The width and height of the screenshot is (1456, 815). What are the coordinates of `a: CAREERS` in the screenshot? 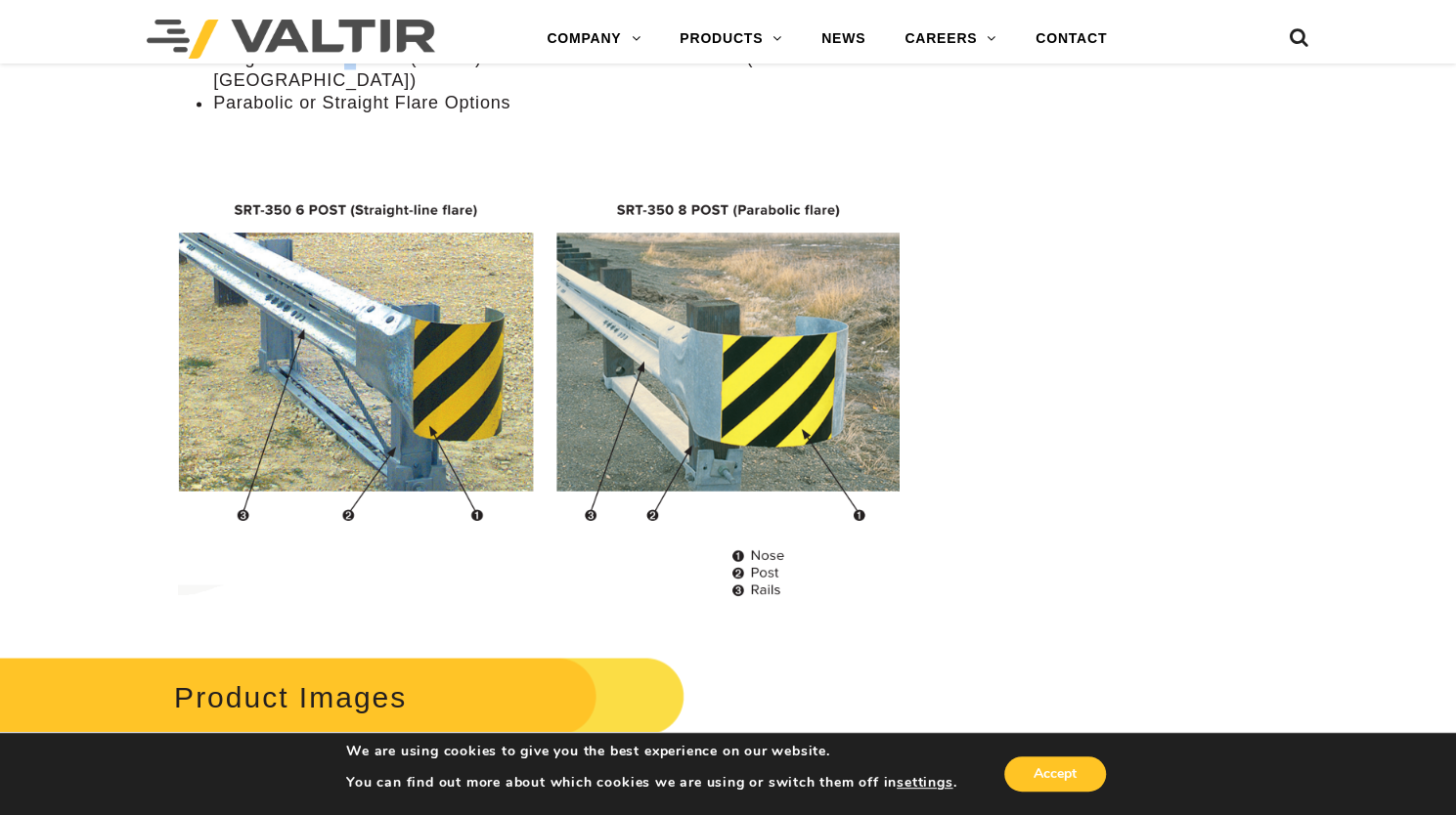 It's located at (951, 39).